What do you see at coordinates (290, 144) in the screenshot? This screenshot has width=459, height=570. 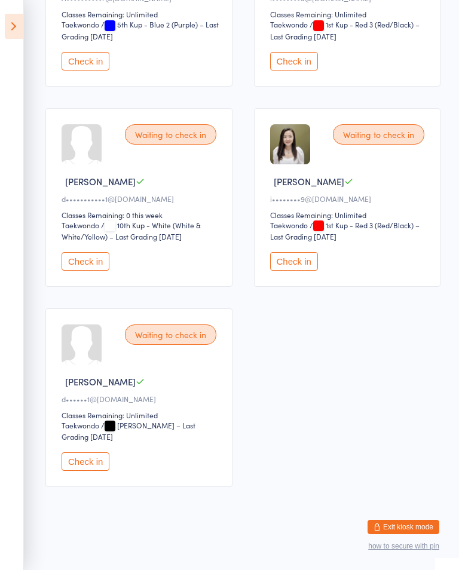 I see `img: image1694157638.png` at bounding box center [290, 144].